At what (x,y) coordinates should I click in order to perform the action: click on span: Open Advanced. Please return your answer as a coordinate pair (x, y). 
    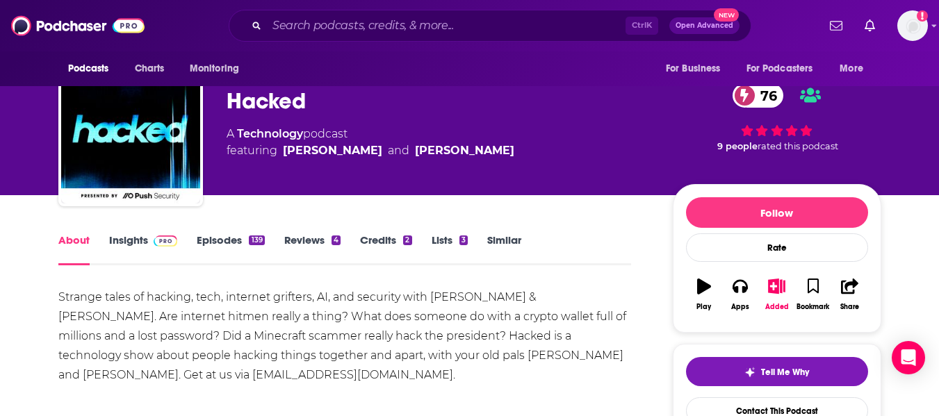
    Looking at the image, I should click on (704, 26).